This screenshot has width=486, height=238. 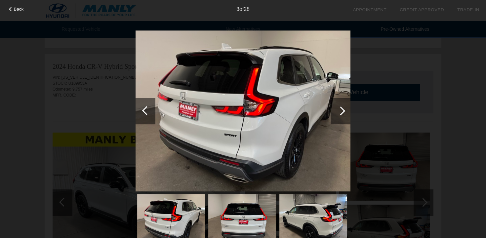 I want to click on a: Credit Approved, so click(x=422, y=10).